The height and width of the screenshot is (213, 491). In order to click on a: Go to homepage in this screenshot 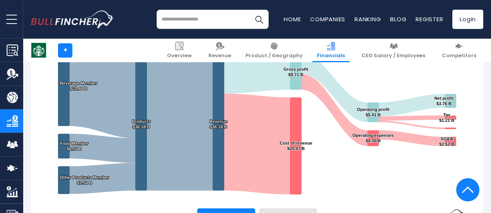, I will do `click(72, 19)`.